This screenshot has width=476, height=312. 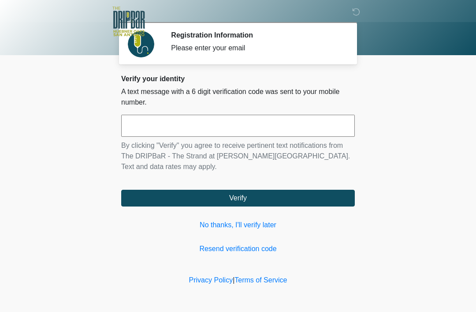 I want to click on div: Please enter your email, so click(x=256, y=48).